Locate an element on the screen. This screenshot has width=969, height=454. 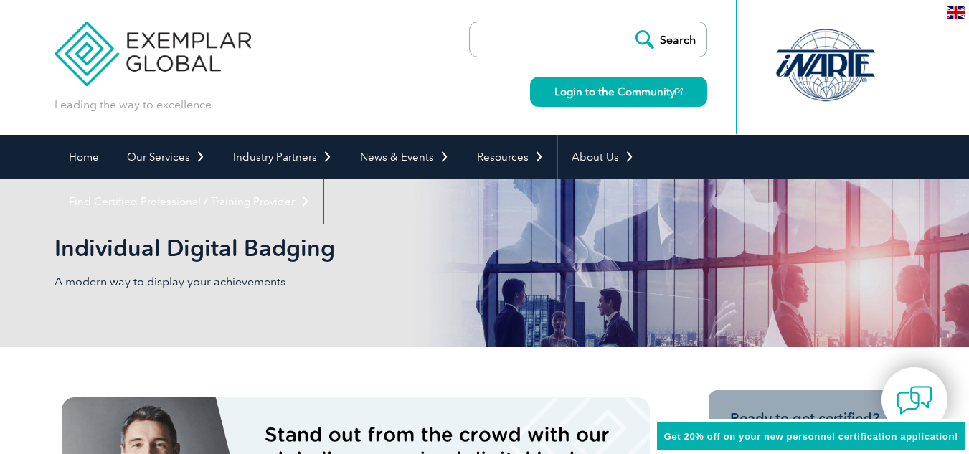
a: Find Certified Professional / Training Provider is located at coordinates (189, 202).